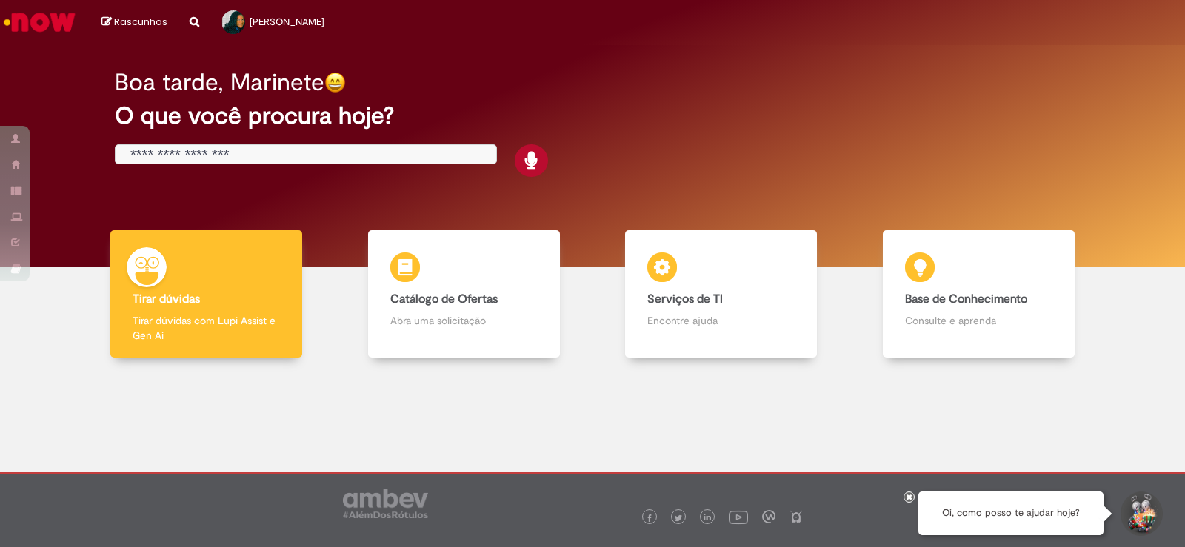 This screenshot has height=547, width=1185. What do you see at coordinates (707, 518) in the screenshot?
I see `img: logo_footer_linkedin.png` at bounding box center [707, 518].